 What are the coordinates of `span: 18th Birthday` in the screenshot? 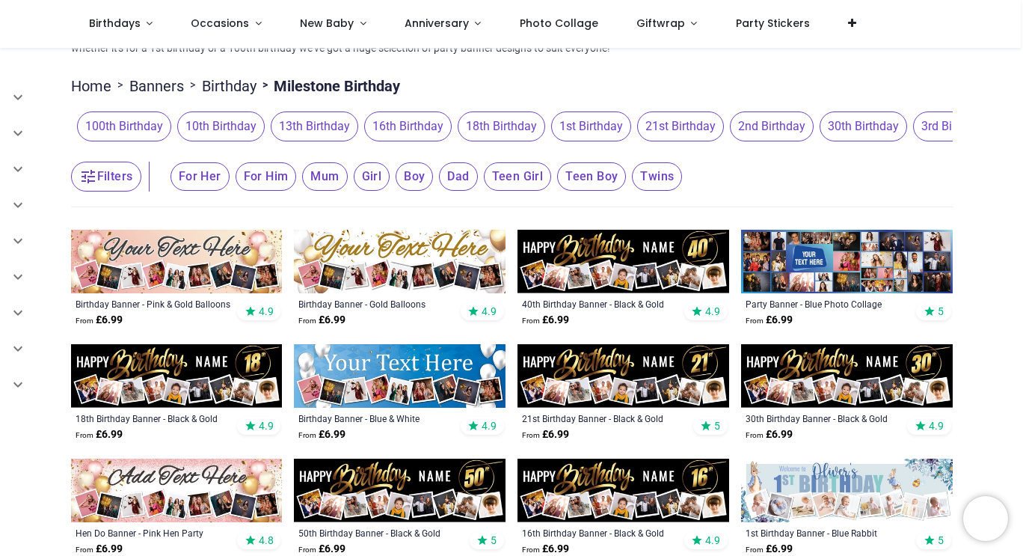 It's located at (501, 126).